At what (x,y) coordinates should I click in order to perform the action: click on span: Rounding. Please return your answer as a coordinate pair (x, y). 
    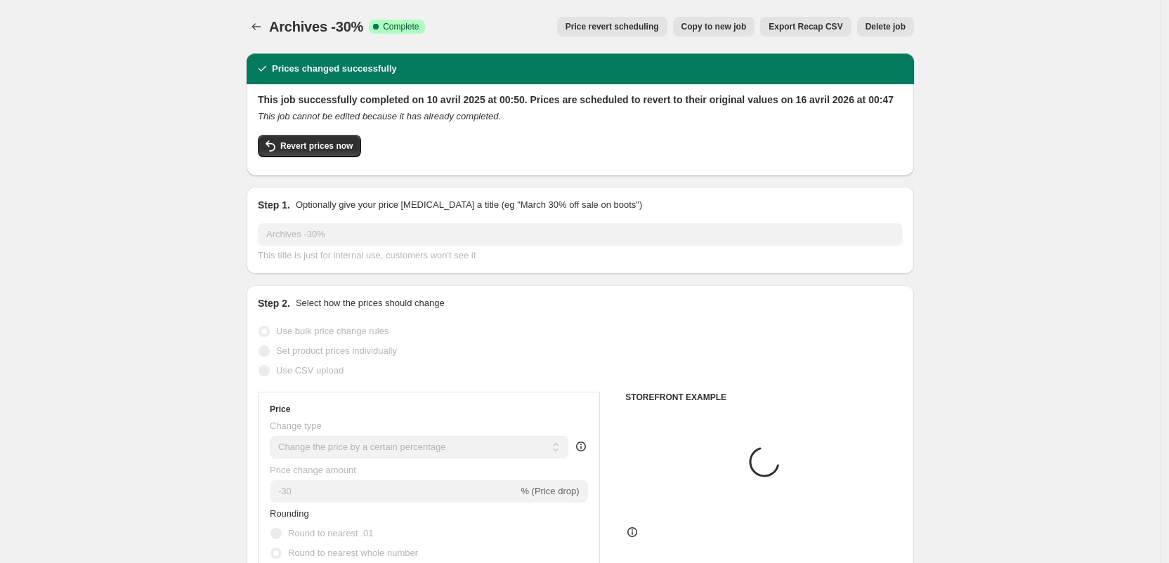
    Looking at the image, I should click on (289, 513).